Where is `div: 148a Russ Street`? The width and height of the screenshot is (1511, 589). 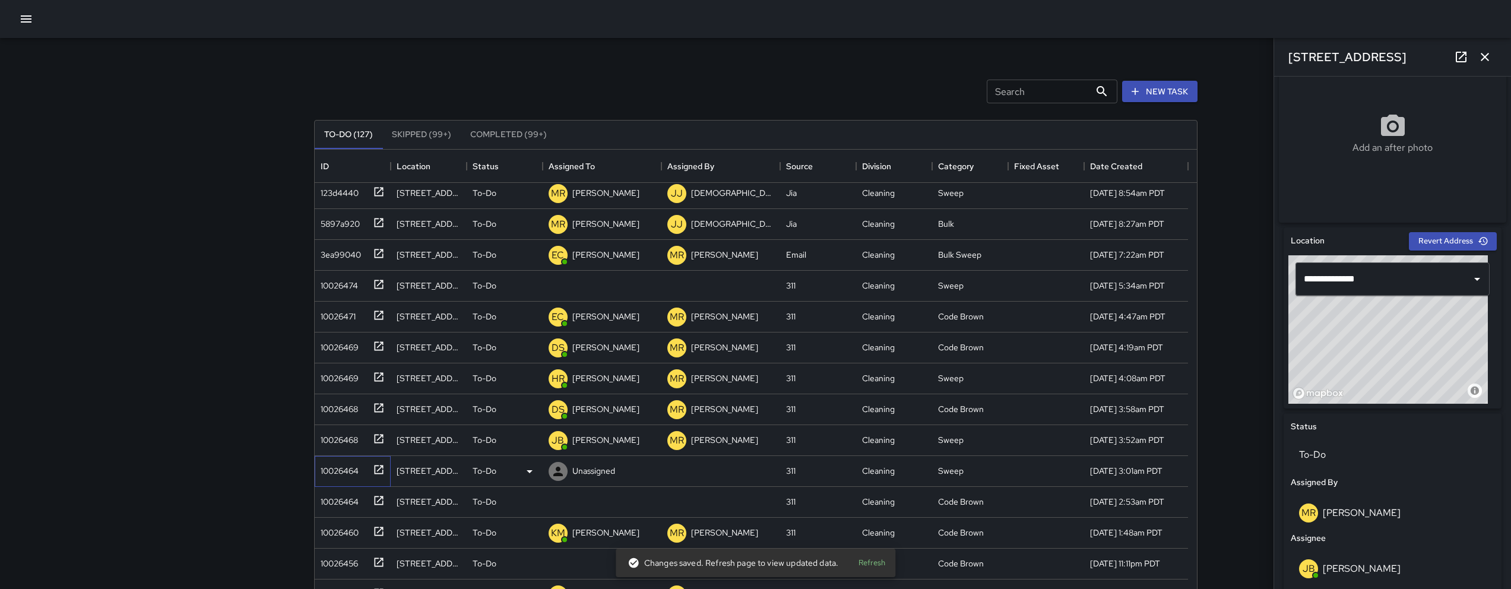
div: 148a Russ Street is located at coordinates (429, 193).